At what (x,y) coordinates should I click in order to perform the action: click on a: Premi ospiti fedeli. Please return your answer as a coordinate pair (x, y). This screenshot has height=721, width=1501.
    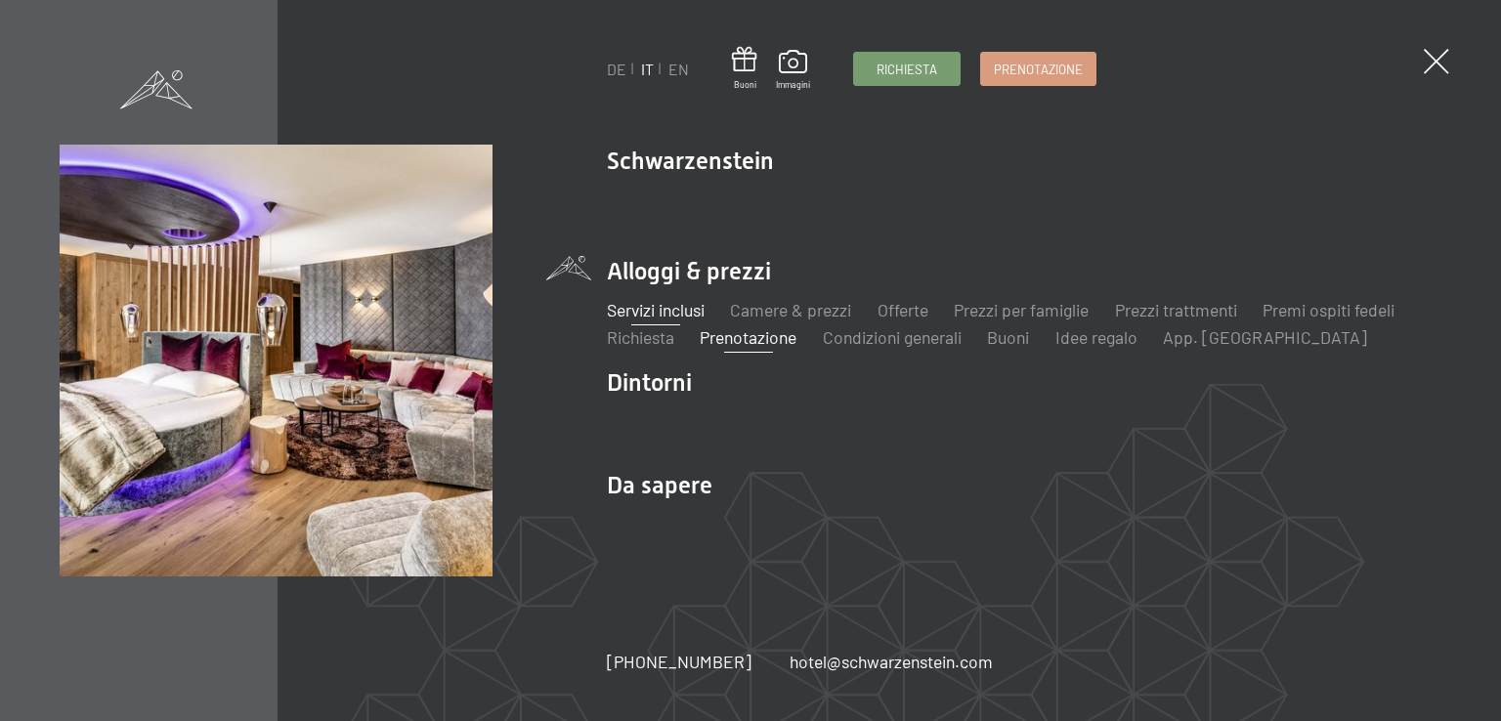
    Looking at the image, I should click on (1328, 310).